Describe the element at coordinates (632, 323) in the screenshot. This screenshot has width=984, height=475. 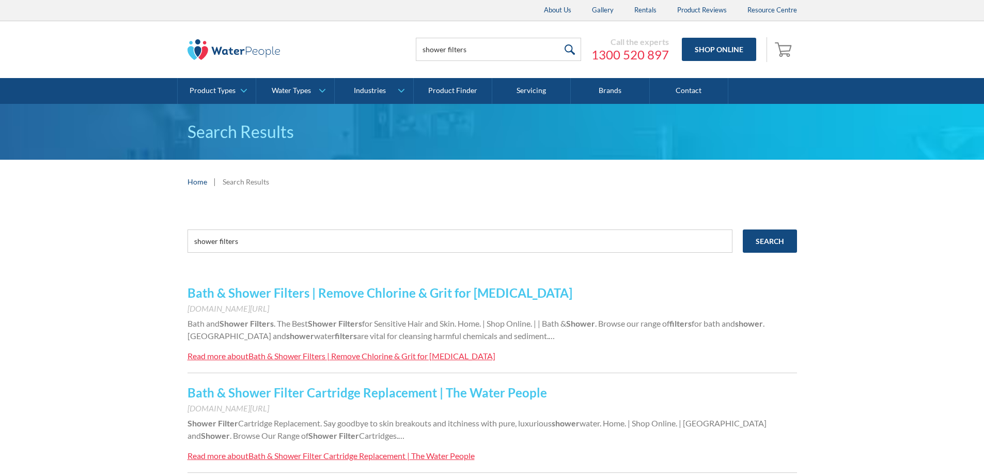
I see `span: . Browse our range of` at that location.